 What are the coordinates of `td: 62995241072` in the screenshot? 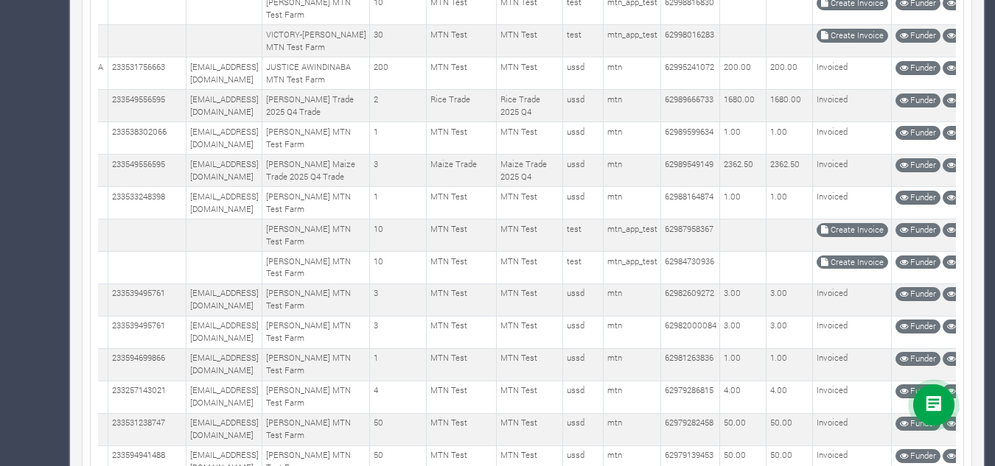 It's located at (690, 74).